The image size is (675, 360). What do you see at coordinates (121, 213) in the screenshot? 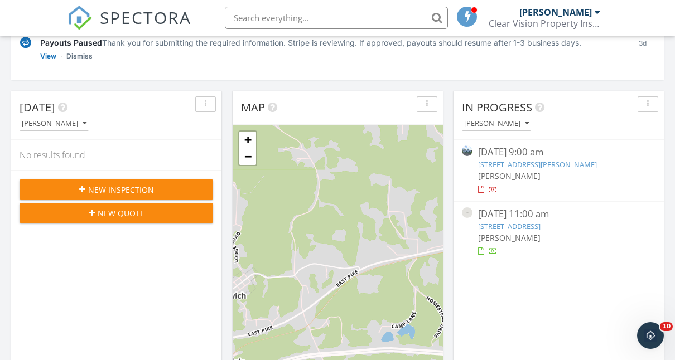
I see `span: New Quote` at bounding box center [121, 213].